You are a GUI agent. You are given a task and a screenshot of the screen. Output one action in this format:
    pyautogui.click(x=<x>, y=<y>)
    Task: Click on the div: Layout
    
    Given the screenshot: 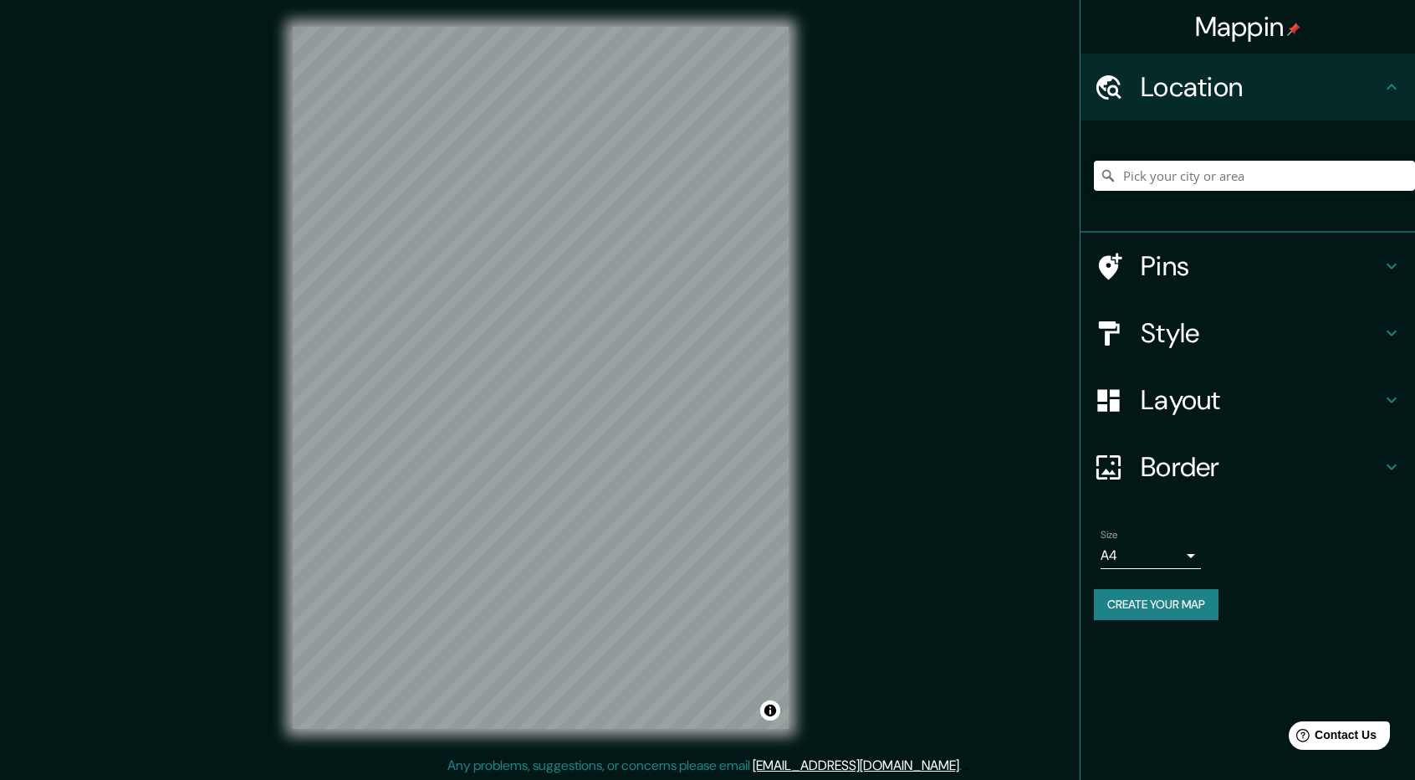 What is the action you would take?
    pyautogui.click(x=1248, y=400)
    